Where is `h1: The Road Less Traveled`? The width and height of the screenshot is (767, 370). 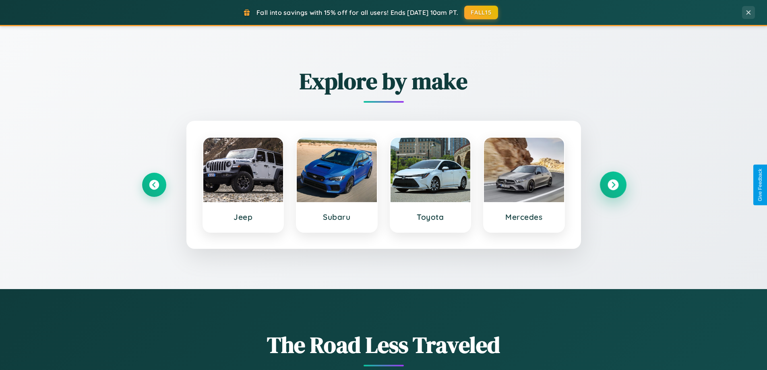
h1: The Road Less Traveled is located at coordinates (384, 345).